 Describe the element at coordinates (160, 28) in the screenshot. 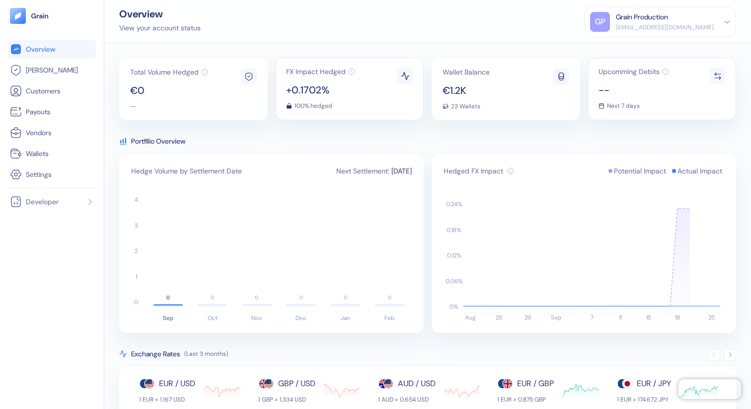

I see `div: View your account status` at that location.